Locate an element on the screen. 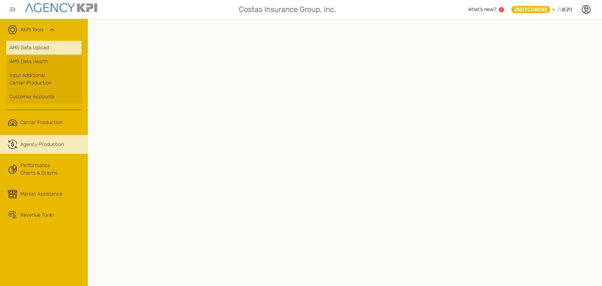 Image resolution: width=602 pixels, height=286 pixels. span: Carrier Production is located at coordinates (41, 122).